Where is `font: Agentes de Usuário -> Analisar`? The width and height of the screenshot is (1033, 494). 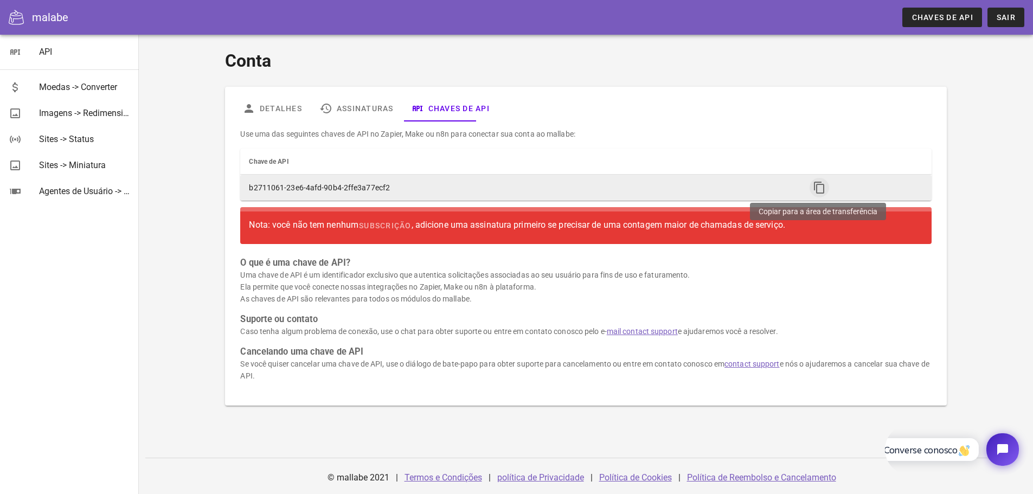
font: Agentes de Usuário -> Analisar is located at coordinates (97, 191).